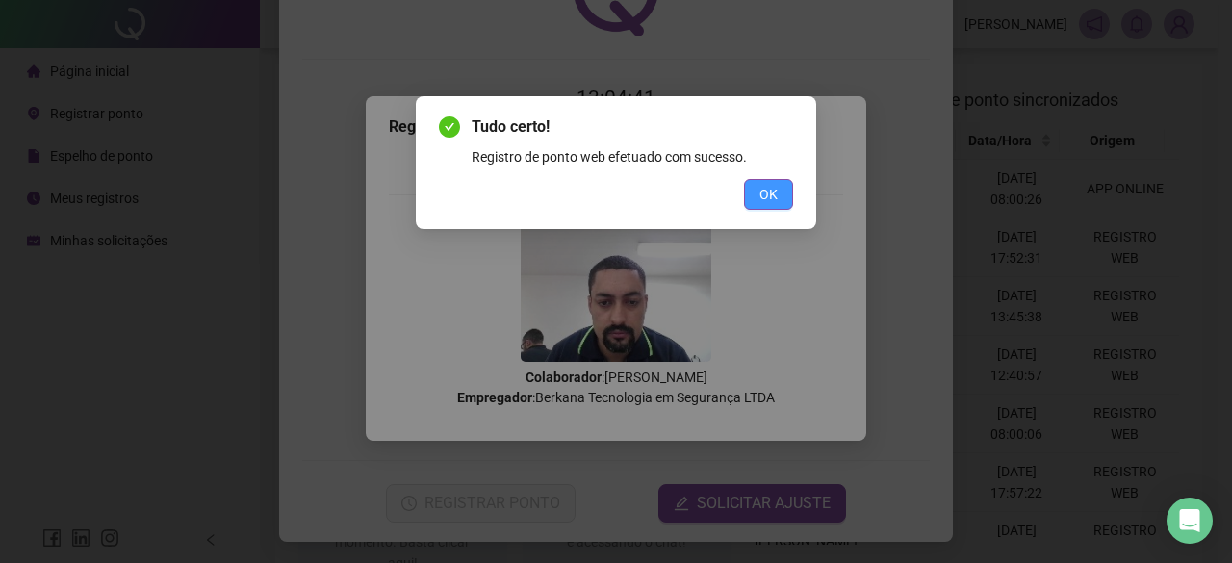 This screenshot has height=563, width=1232. What do you see at coordinates (450, 127) in the screenshot?
I see `span: check-circle` at bounding box center [450, 127].